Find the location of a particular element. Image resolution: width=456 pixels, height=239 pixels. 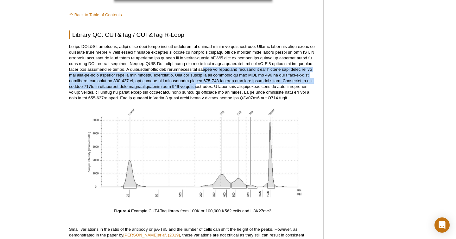

em: et al is located at coordinates (162, 235).